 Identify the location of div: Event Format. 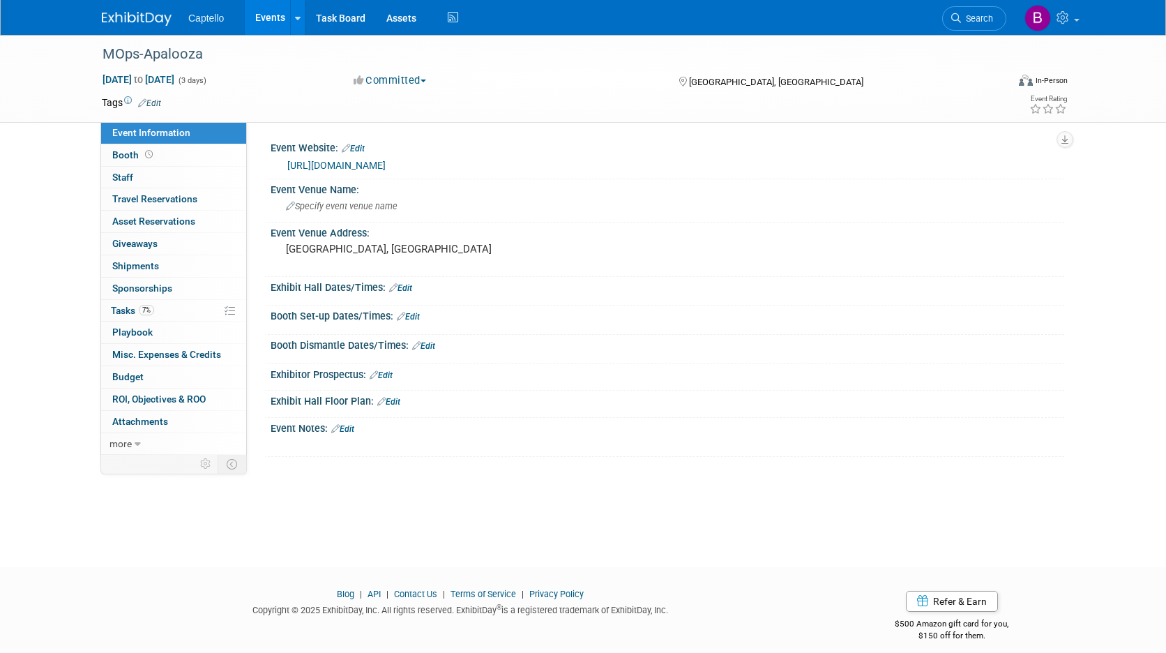
(996, 83).